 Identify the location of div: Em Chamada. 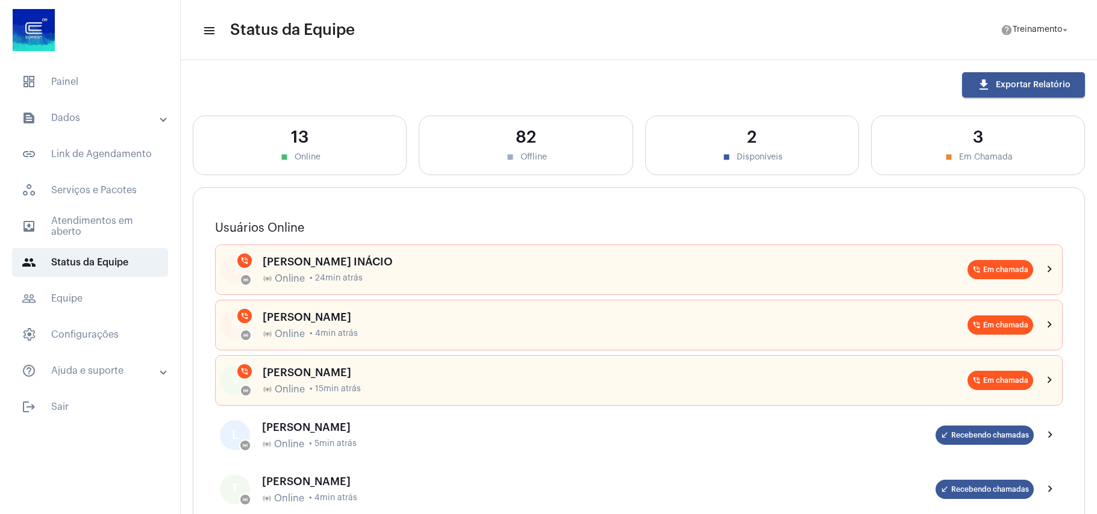
(977, 157).